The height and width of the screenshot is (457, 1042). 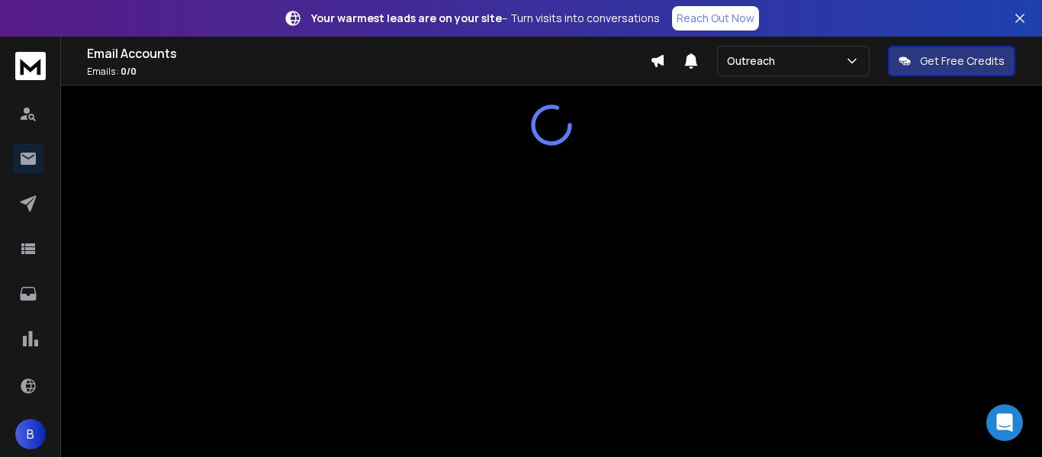 I want to click on strong: Your warmest leads are on your site, so click(x=407, y=18).